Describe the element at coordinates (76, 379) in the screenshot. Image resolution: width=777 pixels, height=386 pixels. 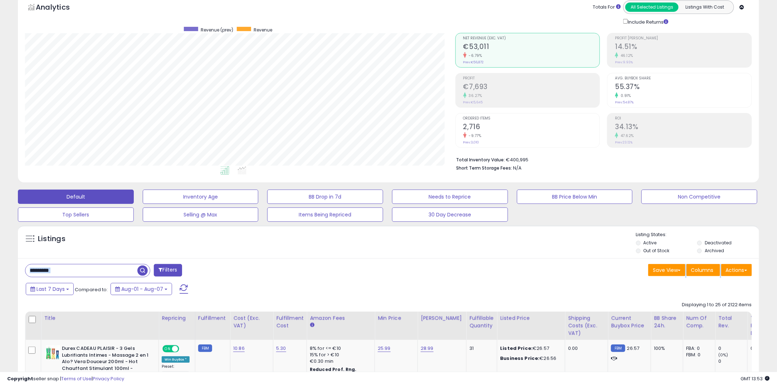
I see `a: Terms of Use` at that location.